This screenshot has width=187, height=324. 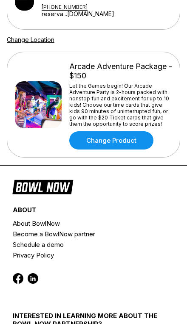 I want to click on img: Arcade Adventure Package - $150, so click(x=38, y=105).